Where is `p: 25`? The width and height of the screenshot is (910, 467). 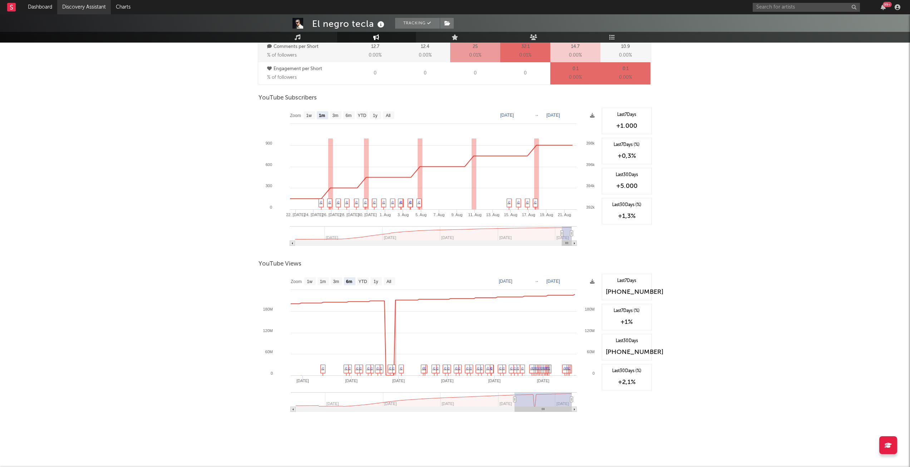 p: 25 is located at coordinates (475, 47).